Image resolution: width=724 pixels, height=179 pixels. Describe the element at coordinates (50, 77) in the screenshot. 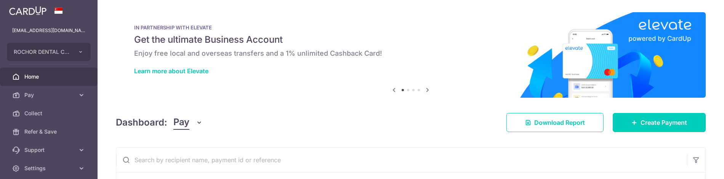

I see `span: Home` at that location.